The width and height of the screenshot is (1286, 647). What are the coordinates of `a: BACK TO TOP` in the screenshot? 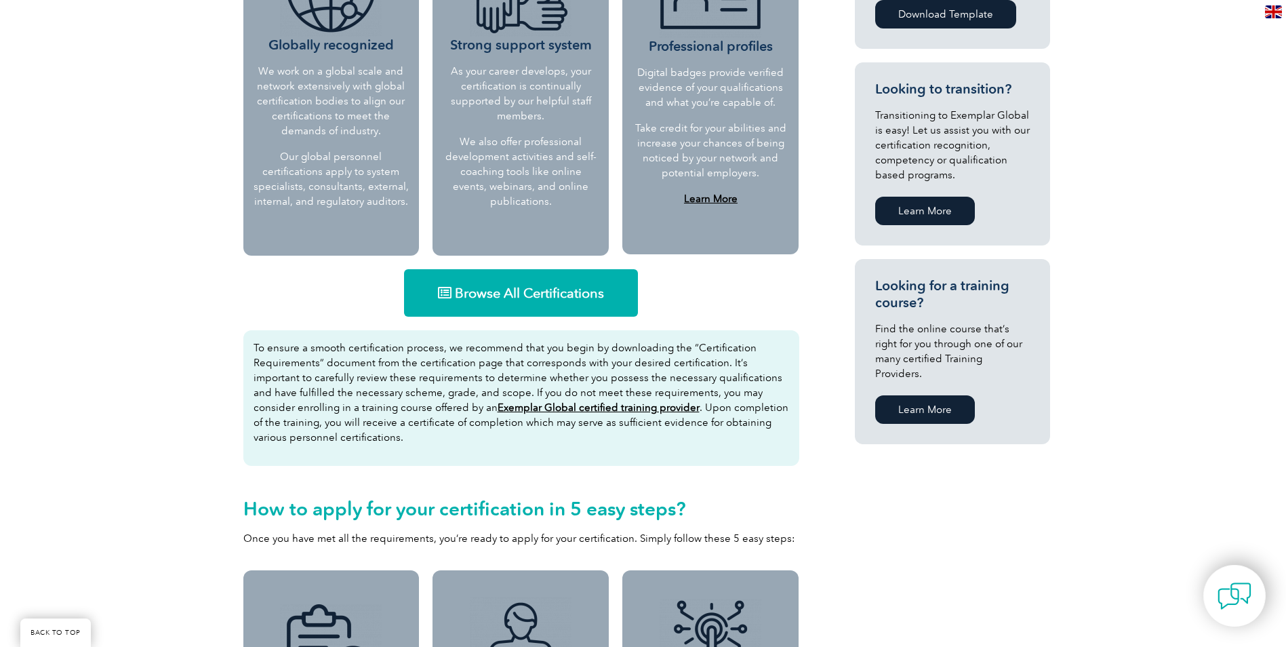 It's located at (56, 632).